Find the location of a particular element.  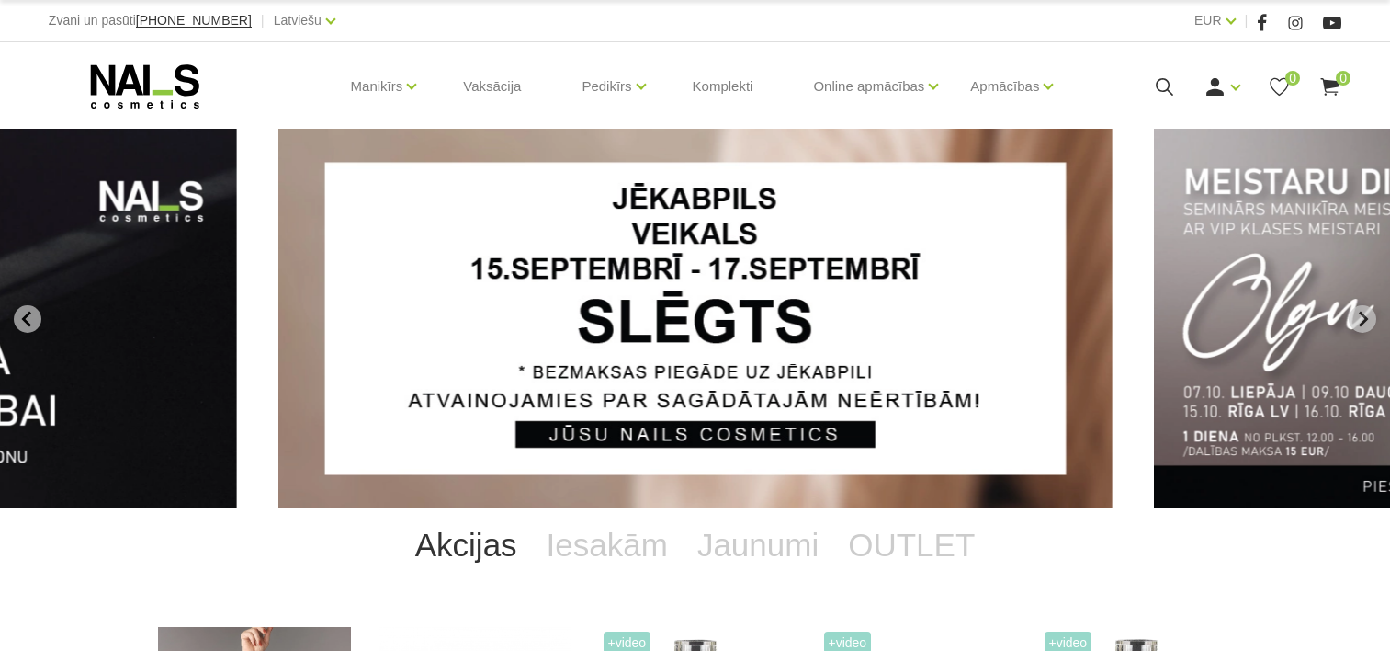

a: Komplekti is located at coordinates (723, 86).